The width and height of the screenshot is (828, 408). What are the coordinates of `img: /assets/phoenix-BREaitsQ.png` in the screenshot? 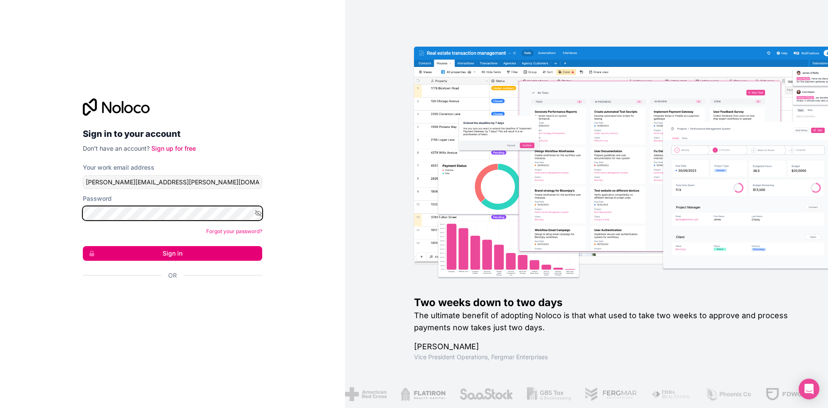 It's located at (727, 394).